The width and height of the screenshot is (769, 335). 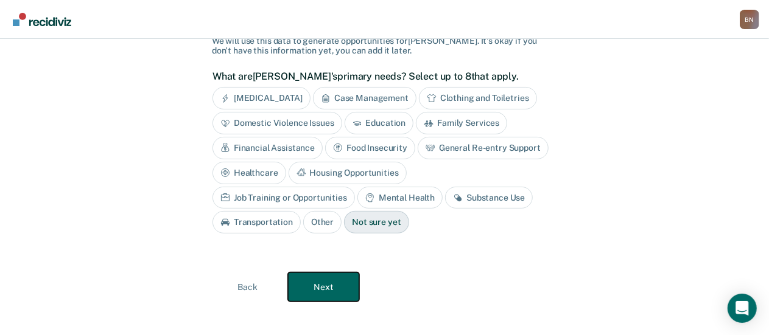 I want to click on div: Housing Opportunities, so click(x=348, y=173).